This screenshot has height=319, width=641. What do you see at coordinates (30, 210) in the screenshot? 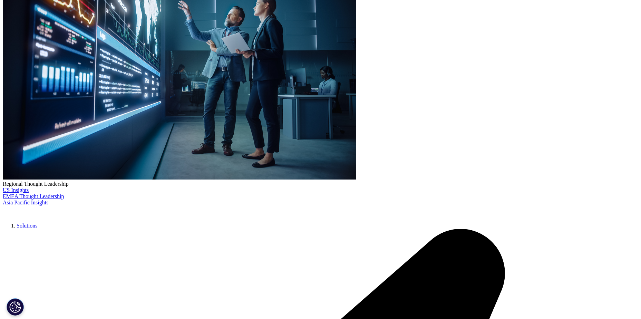
I see `img: IQVIA Healthcare Information Technology and Pharma Clinical Research Company` at bounding box center [30, 210].